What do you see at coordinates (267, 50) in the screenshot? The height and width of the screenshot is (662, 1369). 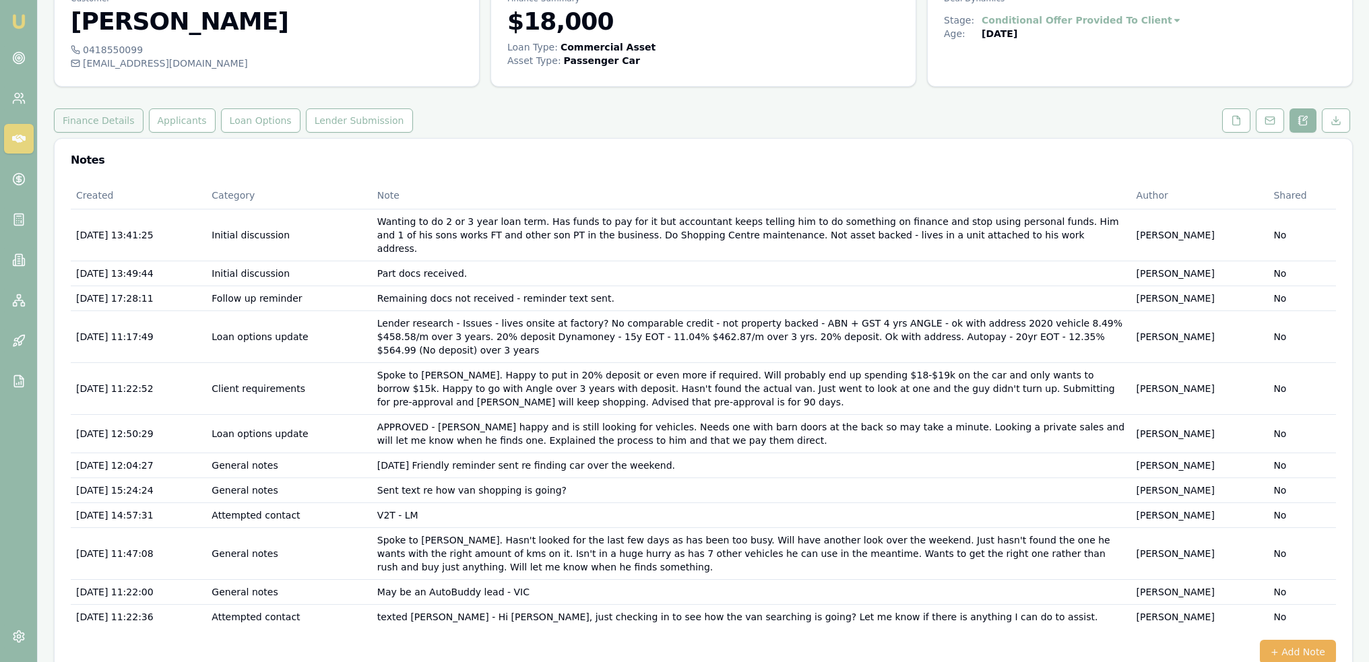 I see `div: 0418550099` at bounding box center [267, 50].